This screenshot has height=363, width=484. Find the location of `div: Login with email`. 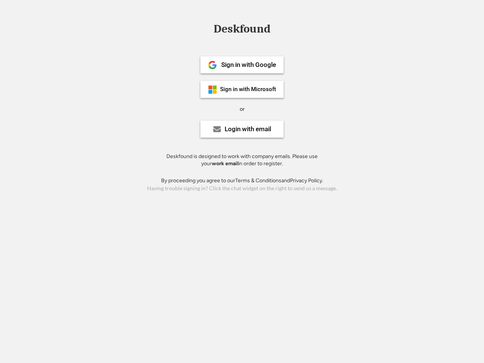

div: Login with email is located at coordinates (248, 129).